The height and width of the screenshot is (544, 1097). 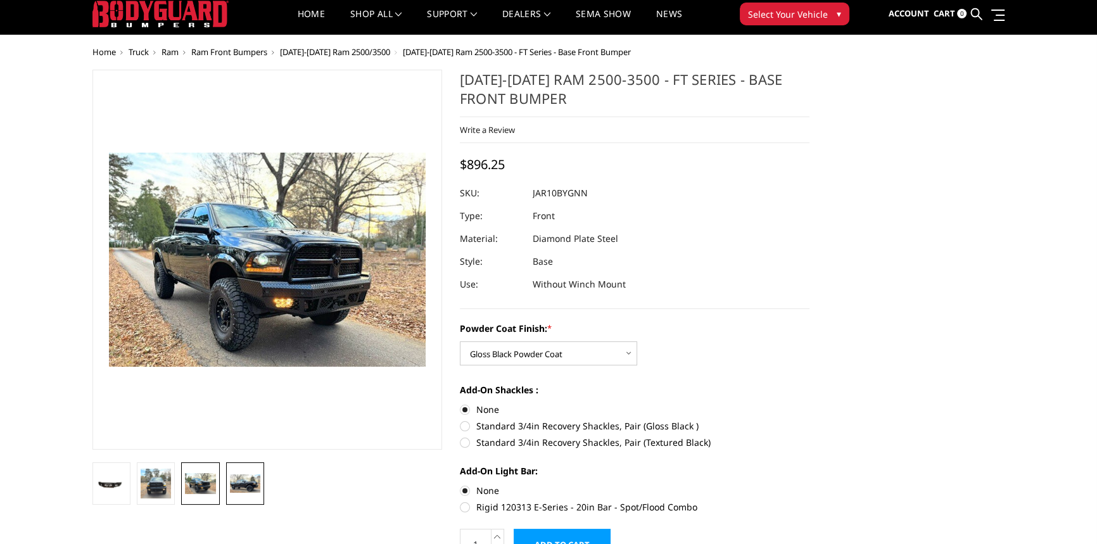 I want to click on div: Chat Widget, so click(x=1066, y=514).